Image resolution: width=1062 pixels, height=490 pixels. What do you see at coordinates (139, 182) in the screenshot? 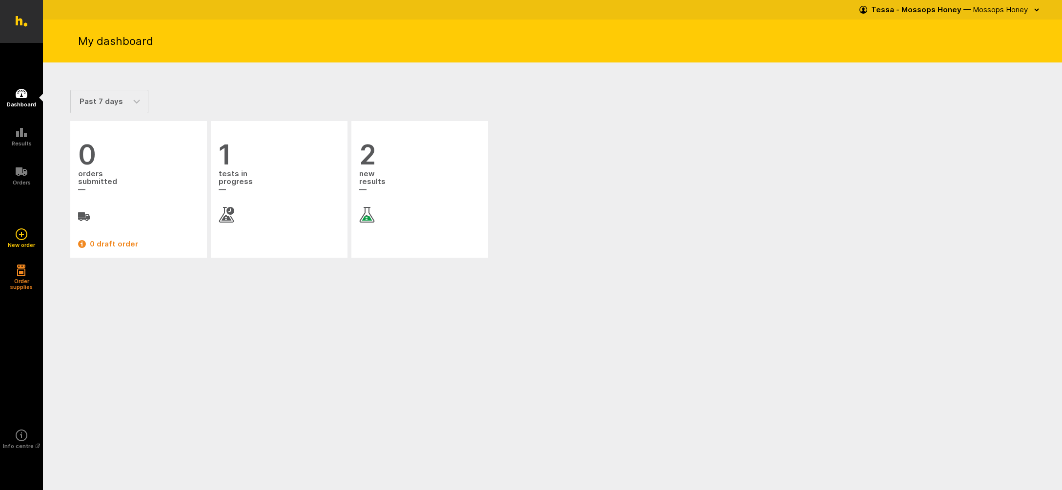
I see `a: 0 orderssubmitted` at bounding box center [139, 182].